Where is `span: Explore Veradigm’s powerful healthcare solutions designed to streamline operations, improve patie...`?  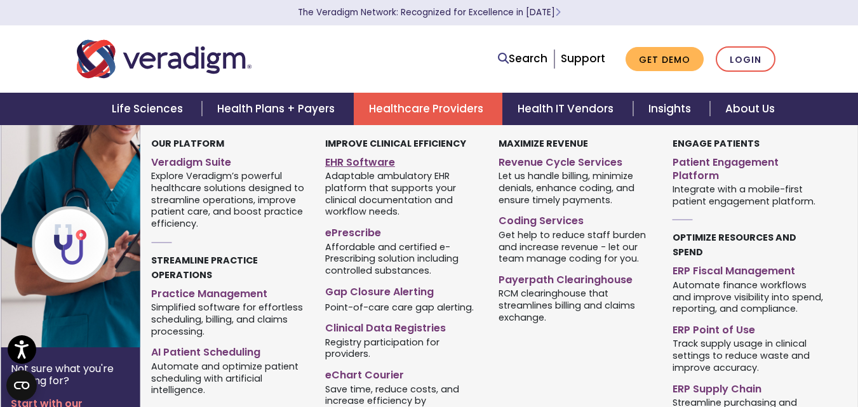 span: Explore Veradigm’s powerful healthcare solutions designed to streamline operations, improve patie... is located at coordinates (228, 199).